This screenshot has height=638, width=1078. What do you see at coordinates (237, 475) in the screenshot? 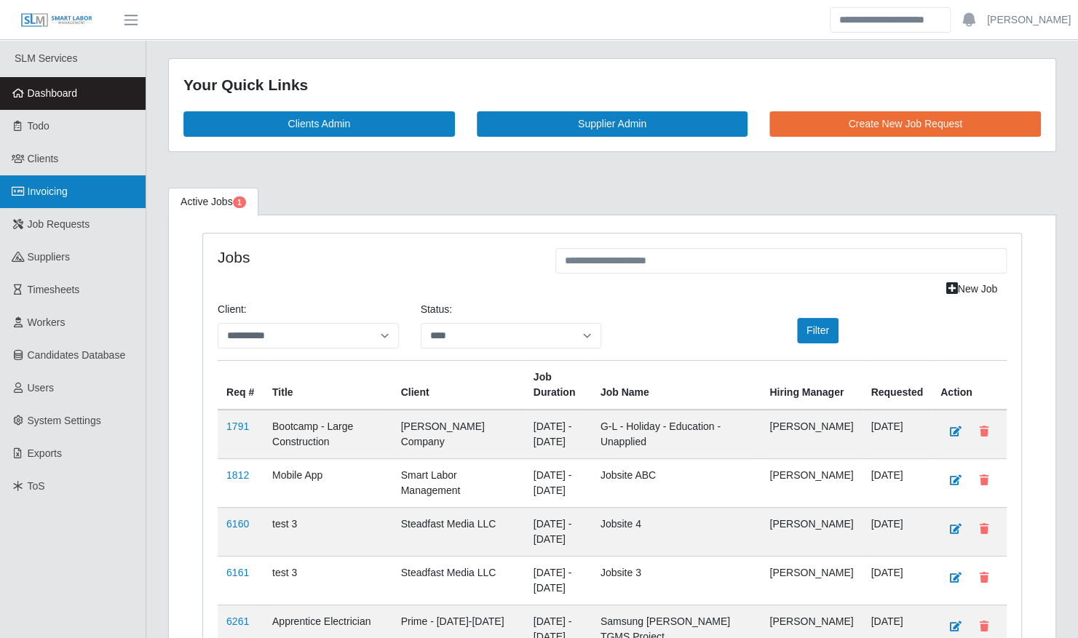
I see `a: 1812` at bounding box center [237, 475].